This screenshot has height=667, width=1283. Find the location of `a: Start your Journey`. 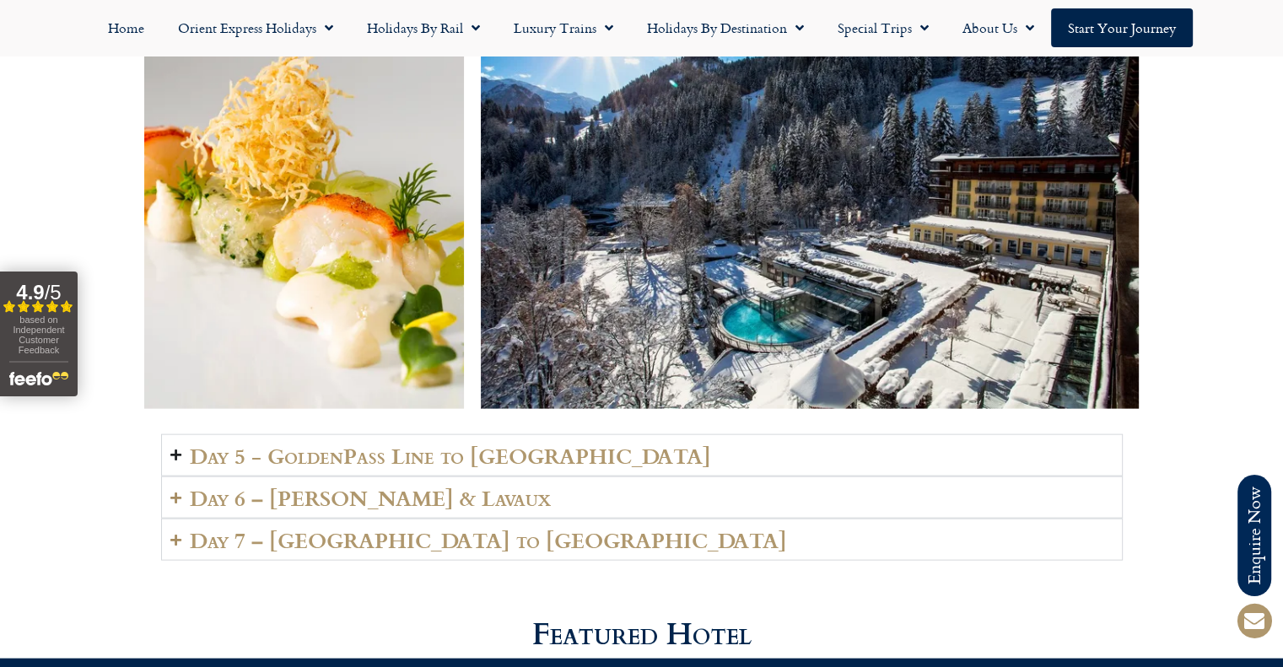

a: Start your Journey is located at coordinates (1122, 28).